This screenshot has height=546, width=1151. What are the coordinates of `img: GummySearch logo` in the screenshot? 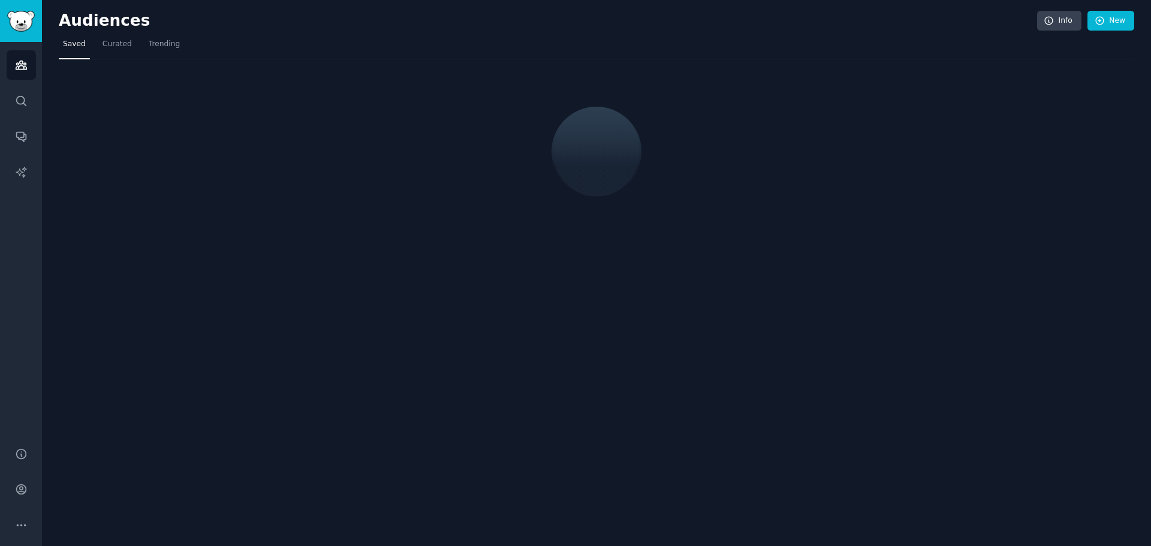 It's located at (21, 21).